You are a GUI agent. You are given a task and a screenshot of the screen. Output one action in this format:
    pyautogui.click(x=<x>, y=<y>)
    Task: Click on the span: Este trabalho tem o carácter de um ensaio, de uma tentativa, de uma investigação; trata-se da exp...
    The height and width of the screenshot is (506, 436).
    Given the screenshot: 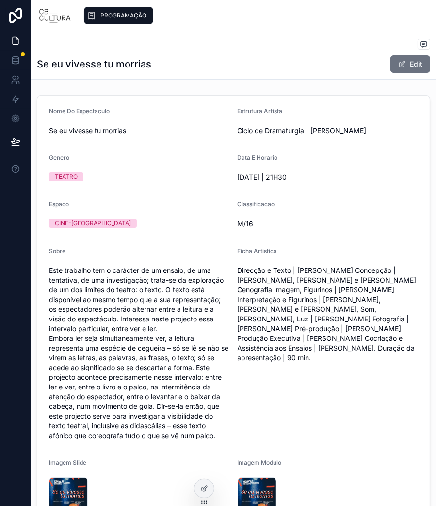 What is the action you would take?
    pyautogui.click(x=139, y=353)
    